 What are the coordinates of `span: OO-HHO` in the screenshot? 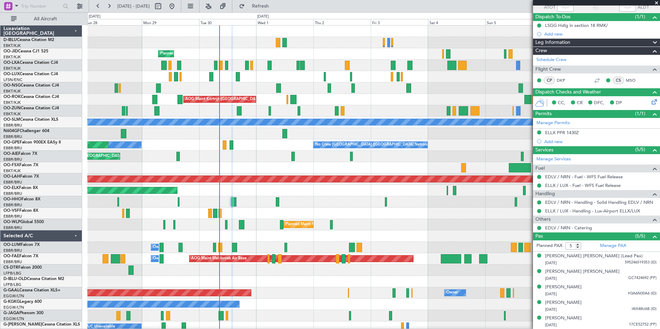 It's located at (12, 199).